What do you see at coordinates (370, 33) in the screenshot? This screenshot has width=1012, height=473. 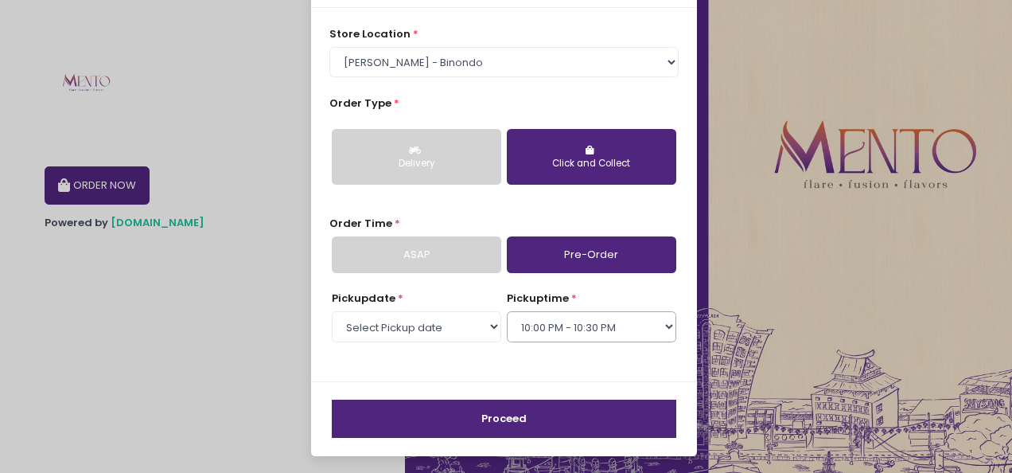 I see `span: store location` at bounding box center [370, 33].